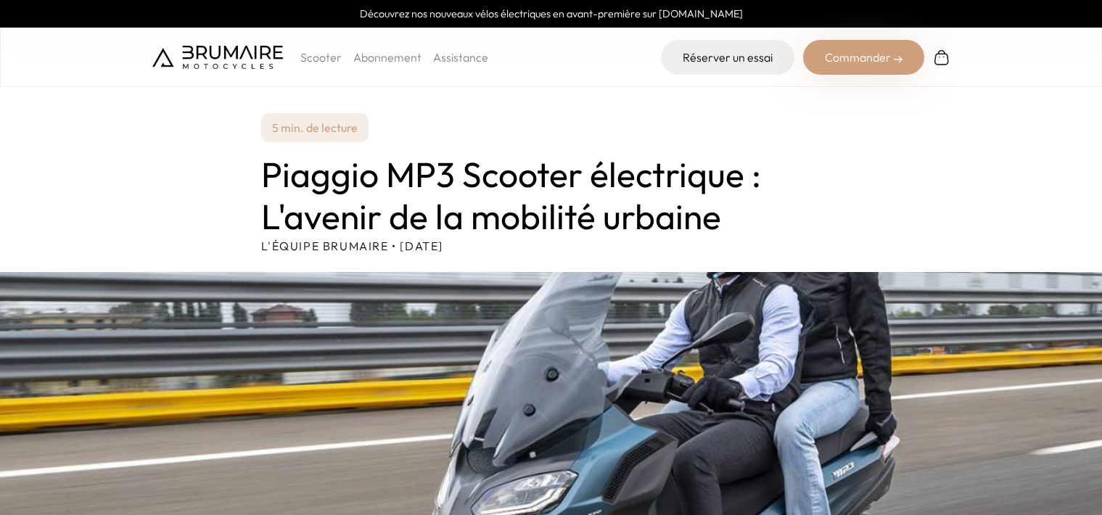  I want to click on h1: Piaggio MP3 Scooter électrique : L'avenir de la mobilité urbaine, so click(552, 195).